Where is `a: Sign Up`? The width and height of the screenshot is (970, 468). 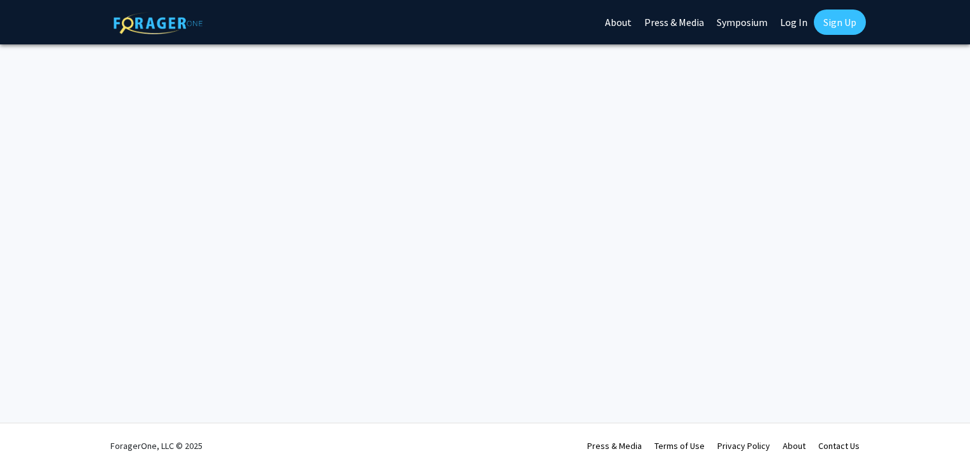
a: Sign Up is located at coordinates (840, 22).